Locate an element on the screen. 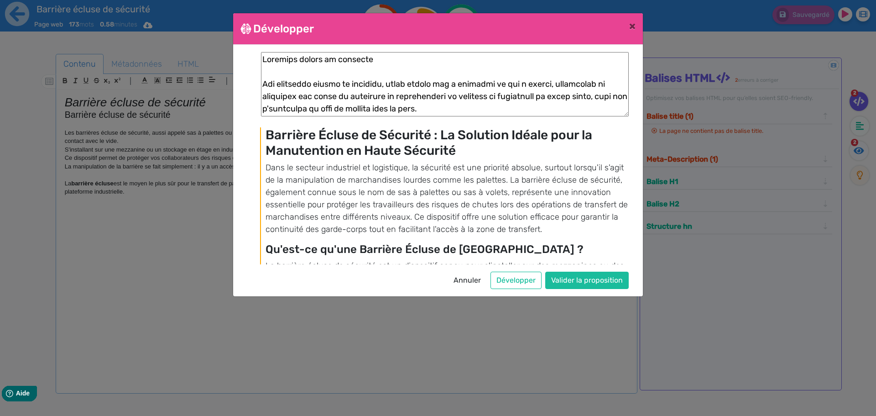 This screenshot has height=416, width=876. button: Annuler is located at coordinates (467, 280).